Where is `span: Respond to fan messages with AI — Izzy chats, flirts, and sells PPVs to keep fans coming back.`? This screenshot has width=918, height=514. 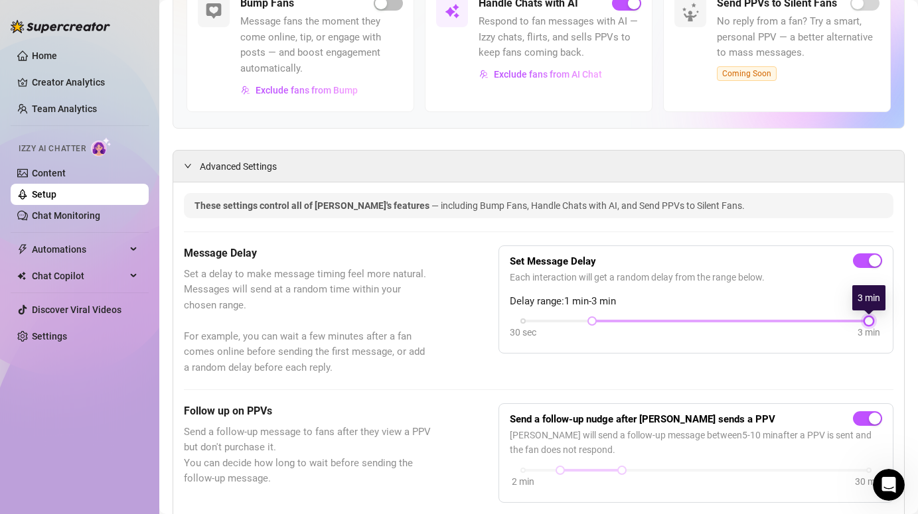 span: Respond to fan messages with AI — Izzy chats, flirts, and sells PPVs to keep fans coming back. is located at coordinates (559, 37).